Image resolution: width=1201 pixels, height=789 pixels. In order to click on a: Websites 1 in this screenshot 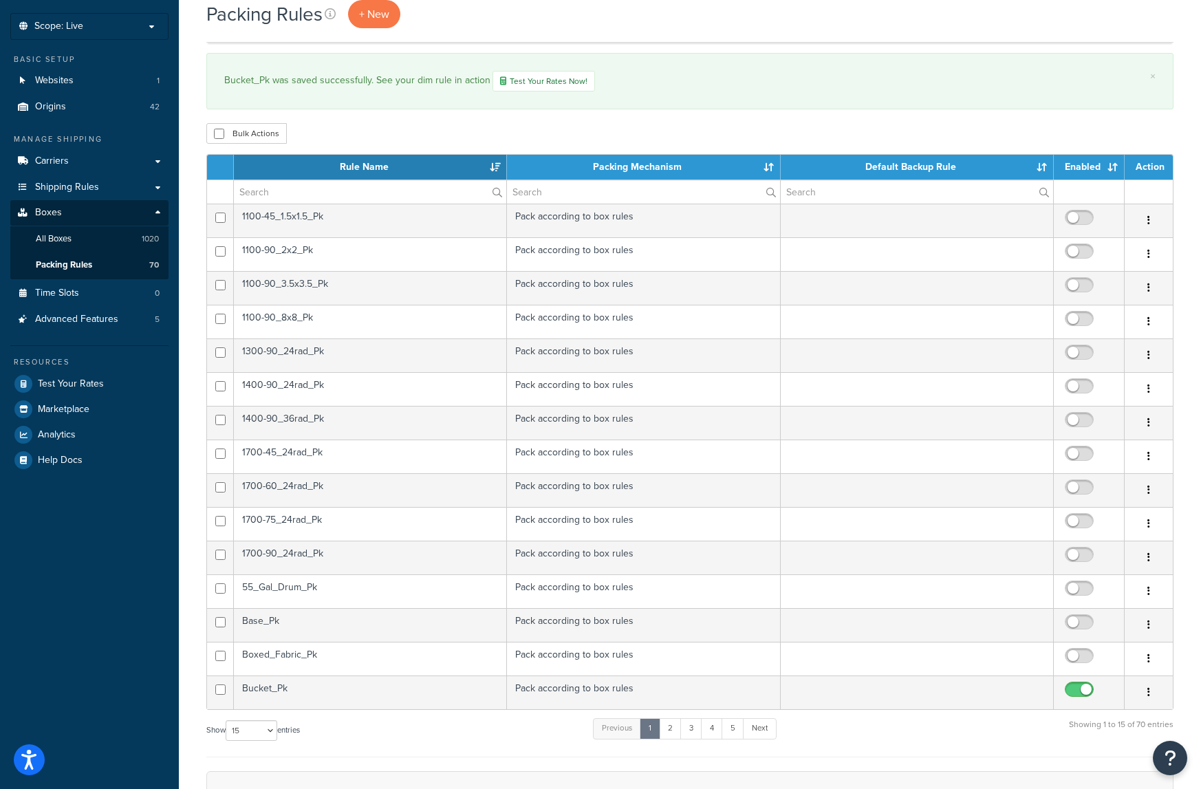, I will do `click(89, 81)`.